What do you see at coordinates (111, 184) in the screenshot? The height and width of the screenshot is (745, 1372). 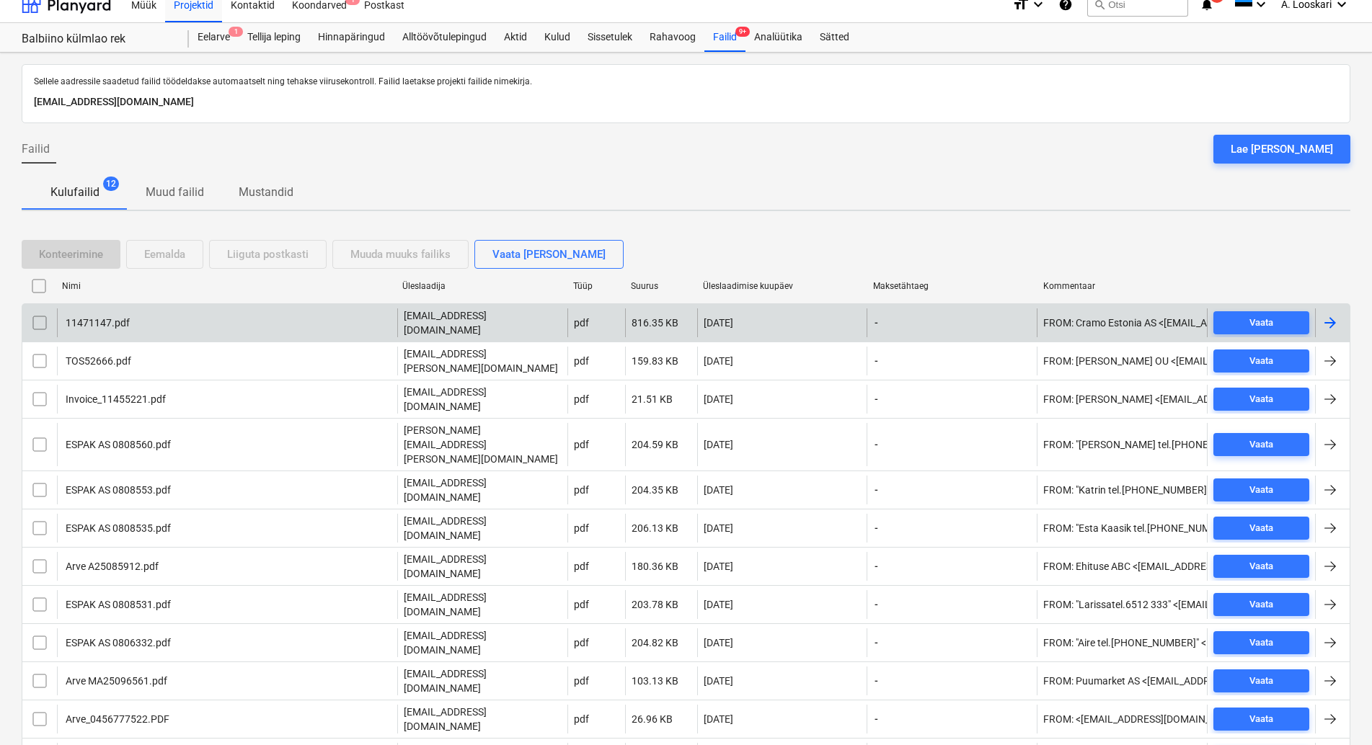 I see `span: 12` at bounding box center [111, 184].